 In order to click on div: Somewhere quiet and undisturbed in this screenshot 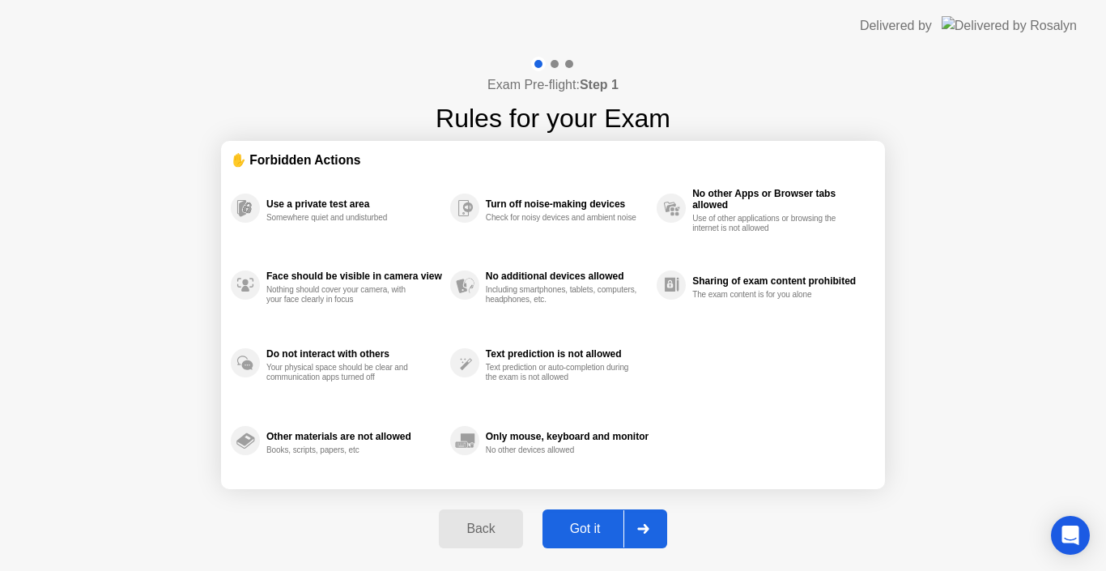, I will do `click(343, 218)`.